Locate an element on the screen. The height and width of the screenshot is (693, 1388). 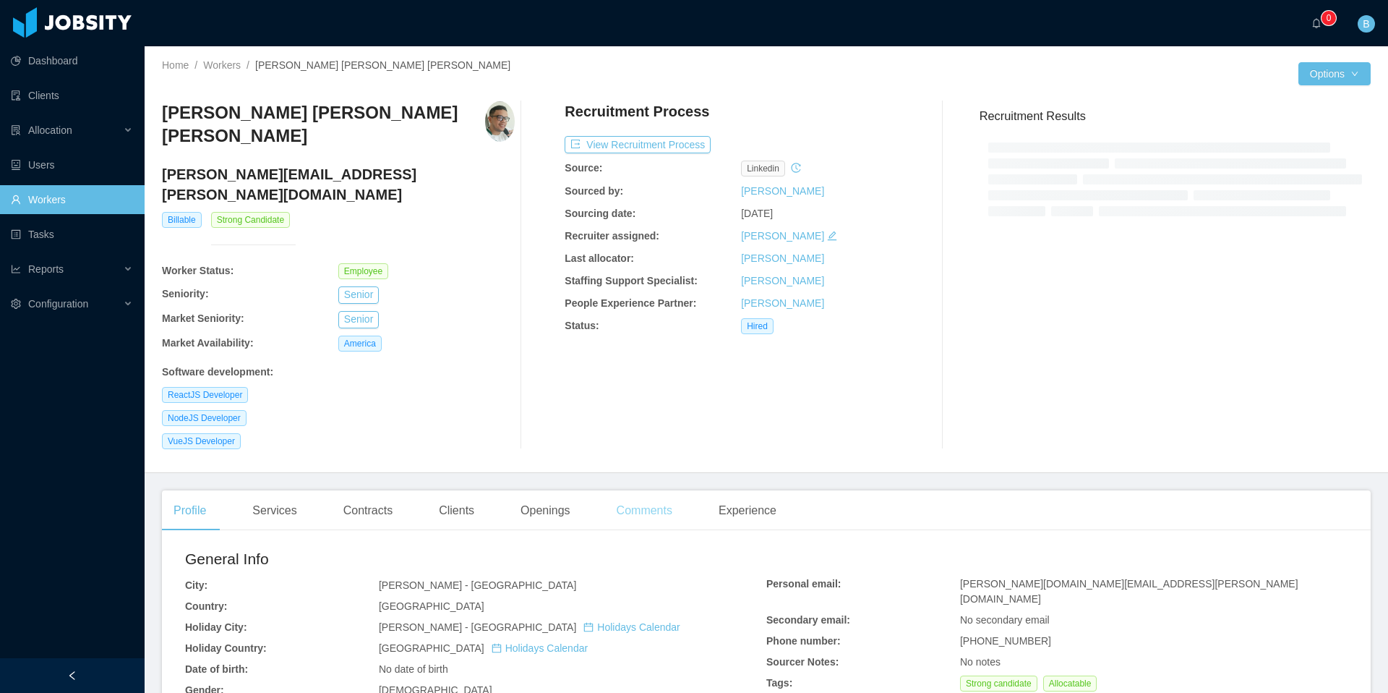
sup: 0 is located at coordinates (1329, 18).